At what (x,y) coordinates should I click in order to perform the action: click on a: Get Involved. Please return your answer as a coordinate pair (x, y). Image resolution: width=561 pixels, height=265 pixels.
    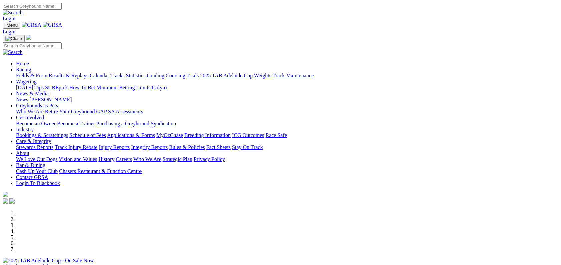
    Looking at the image, I should click on (30, 117).